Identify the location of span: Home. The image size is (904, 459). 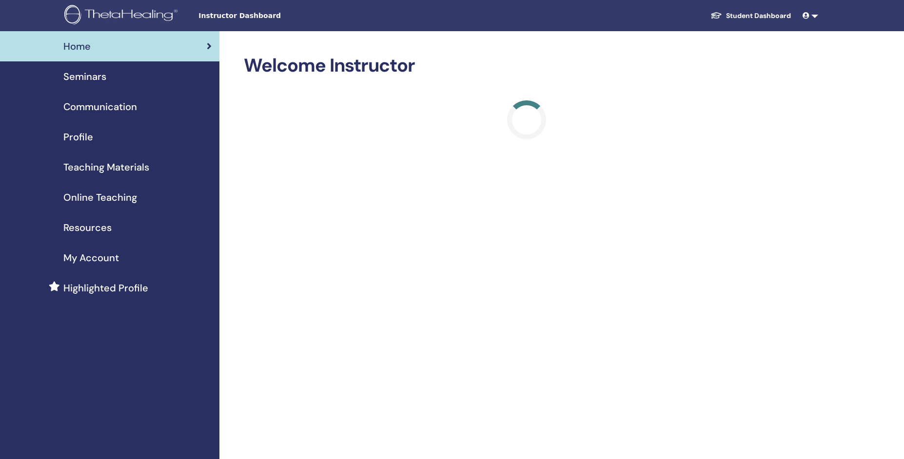
(77, 46).